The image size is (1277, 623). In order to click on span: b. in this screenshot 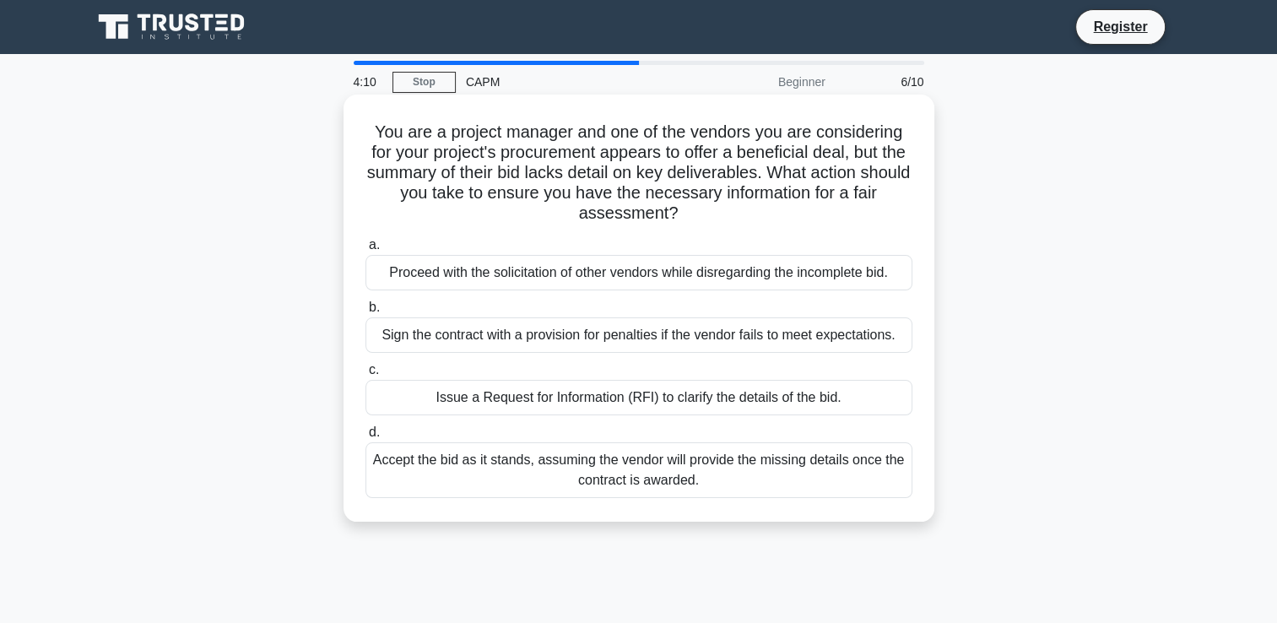, I will do `click(374, 306)`.